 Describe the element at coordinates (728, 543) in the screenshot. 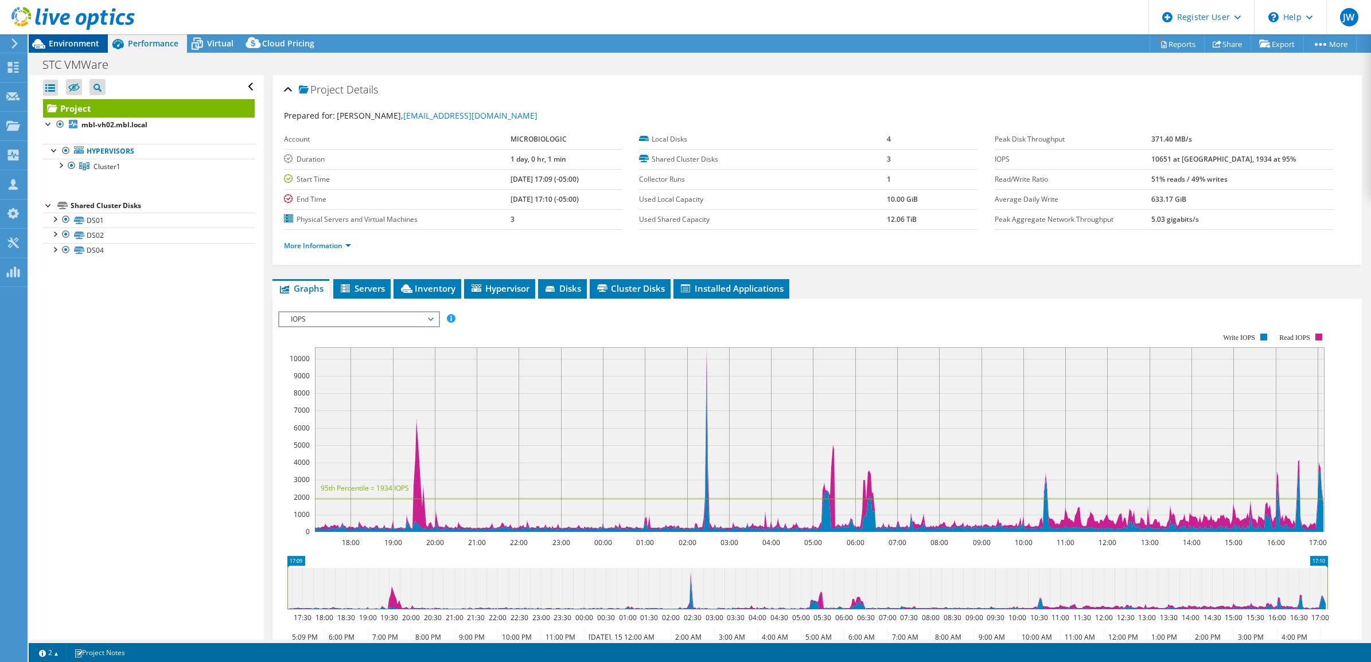

I see `text: 03:00` at that location.